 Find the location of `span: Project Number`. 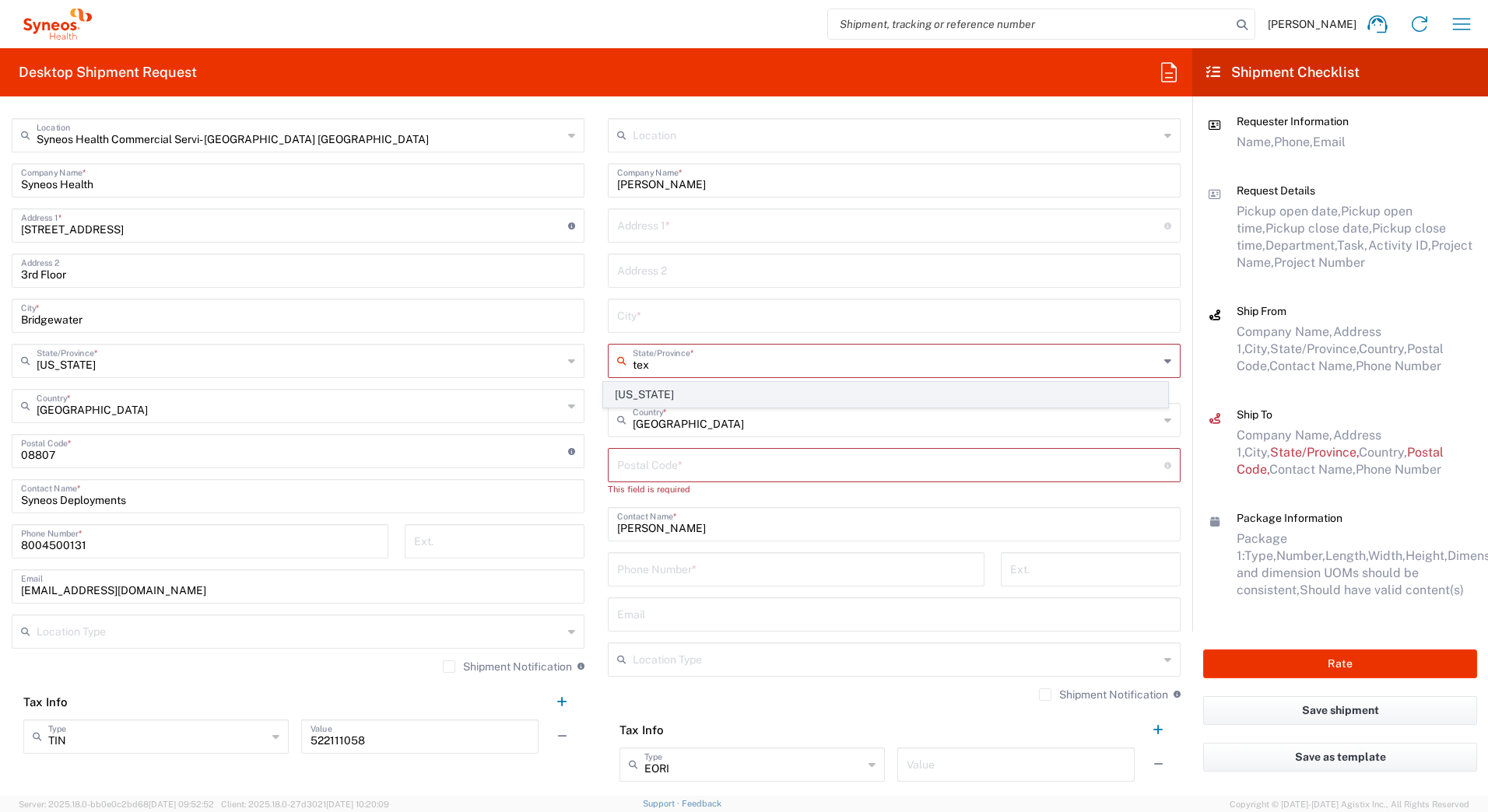

span: Project Number is located at coordinates (1319, 262).